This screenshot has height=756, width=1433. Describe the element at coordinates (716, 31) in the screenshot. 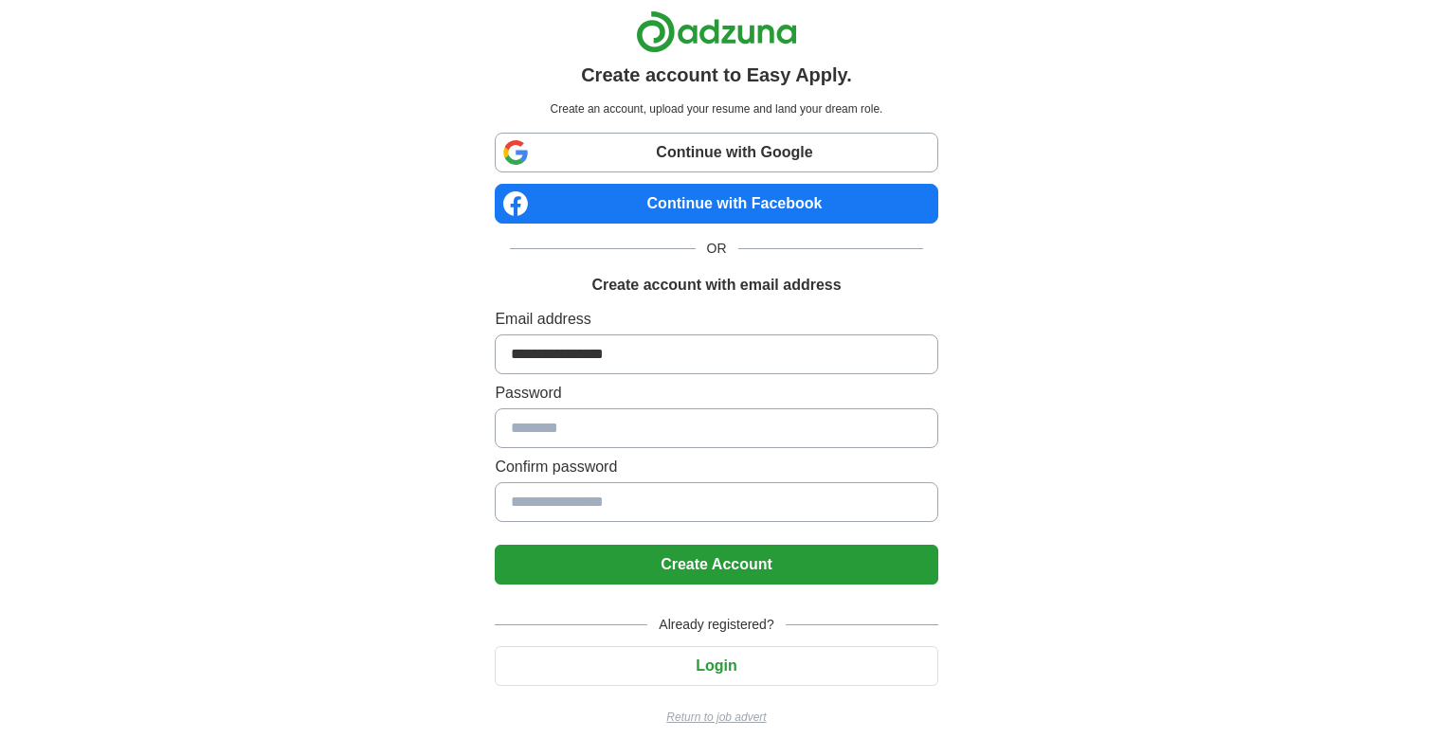

I see `img: Adzuna logo` at that location.